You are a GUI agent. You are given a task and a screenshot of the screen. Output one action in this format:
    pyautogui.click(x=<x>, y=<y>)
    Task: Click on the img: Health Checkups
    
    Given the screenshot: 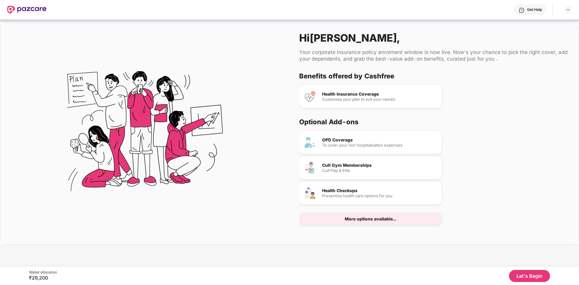 What is the action you would take?
    pyautogui.click(x=310, y=193)
    